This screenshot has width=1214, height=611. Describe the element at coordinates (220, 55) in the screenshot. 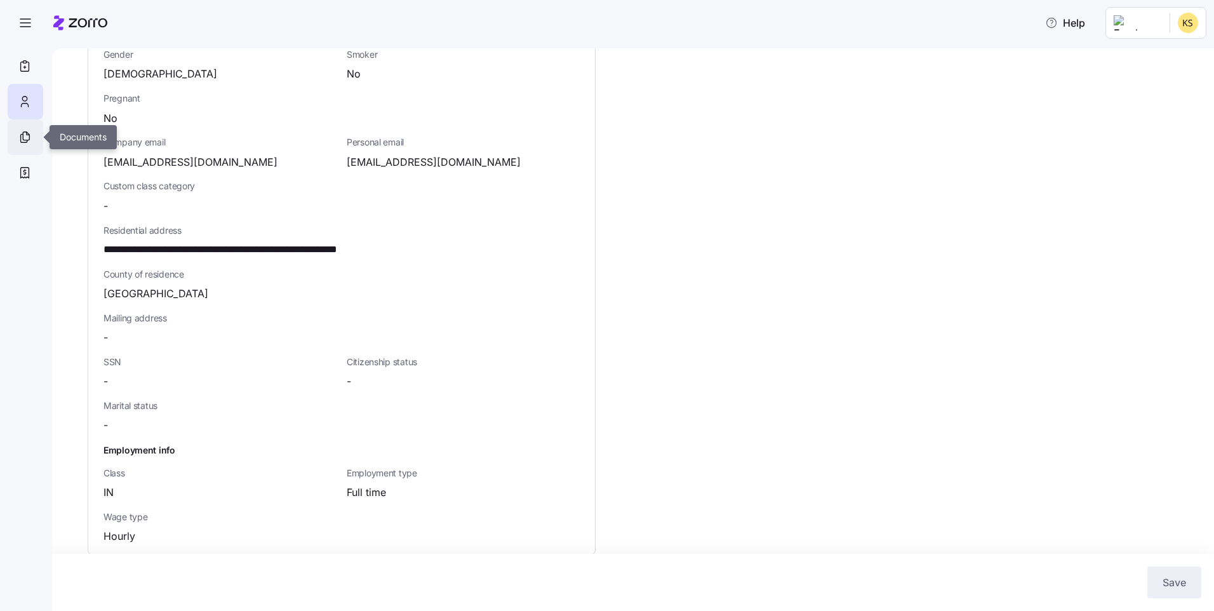

I see `span: Gender` at that location.